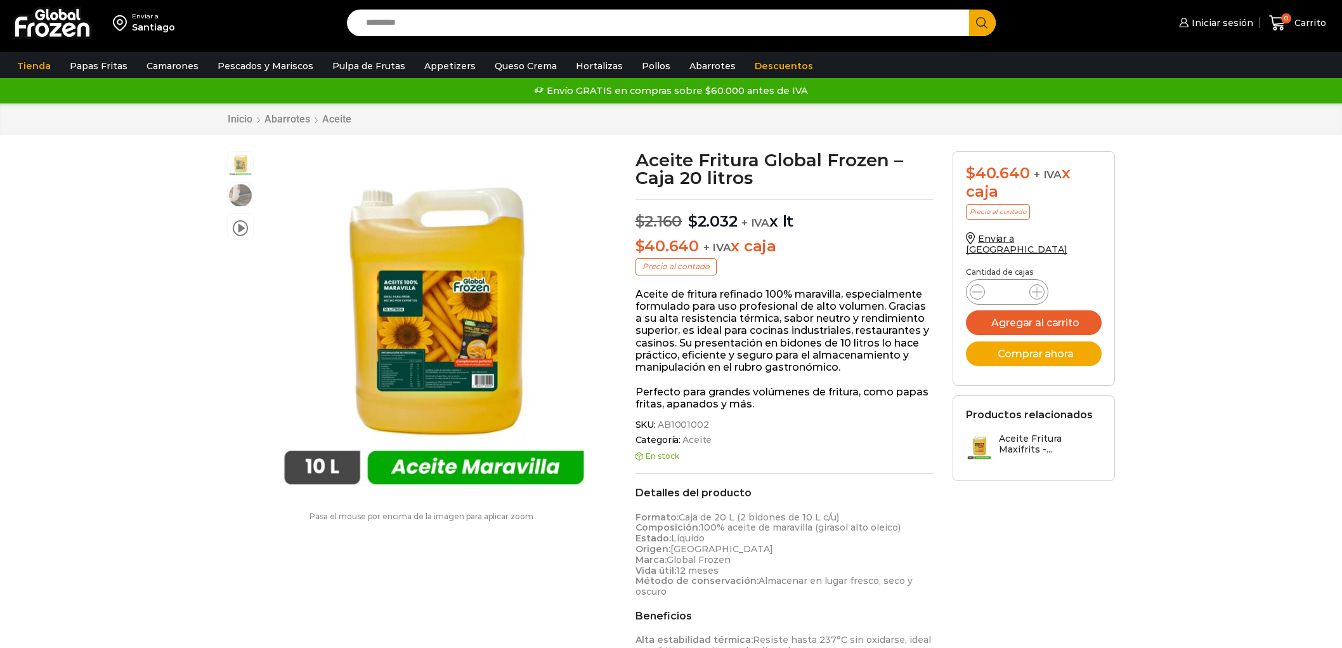 The width and height of the screenshot is (1342, 648). Describe the element at coordinates (982, 23) in the screenshot. I see `button: Search button` at that location.